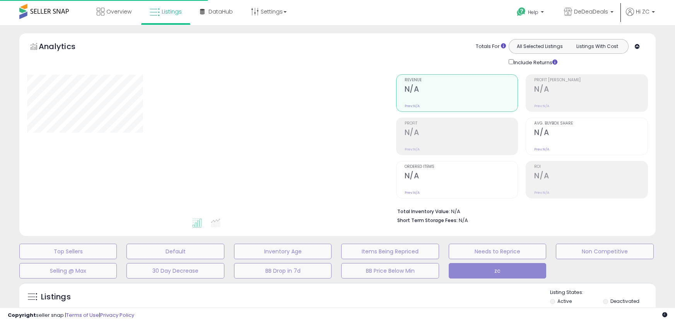 The height and width of the screenshot is (323, 675). Describe the element at coordinates (591, 167) in the screenshot. I see `span: ROI` at that location.